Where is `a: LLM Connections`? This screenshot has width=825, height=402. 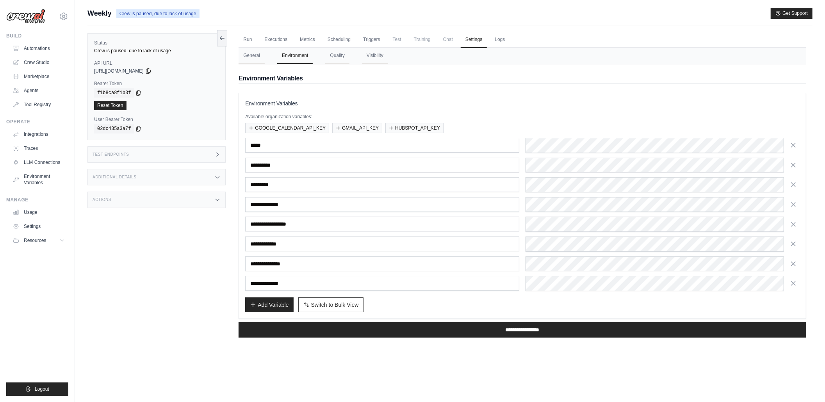
a: LLM Connections is located at coordinates (39, 162).